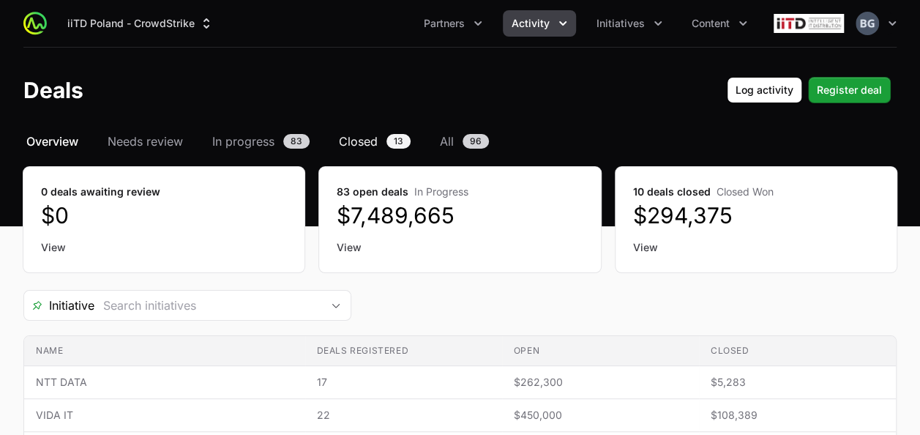  What do you see at coordinates (403, 415) in the screenshot?
I see `span: 22` at bounding box center [403, 415].